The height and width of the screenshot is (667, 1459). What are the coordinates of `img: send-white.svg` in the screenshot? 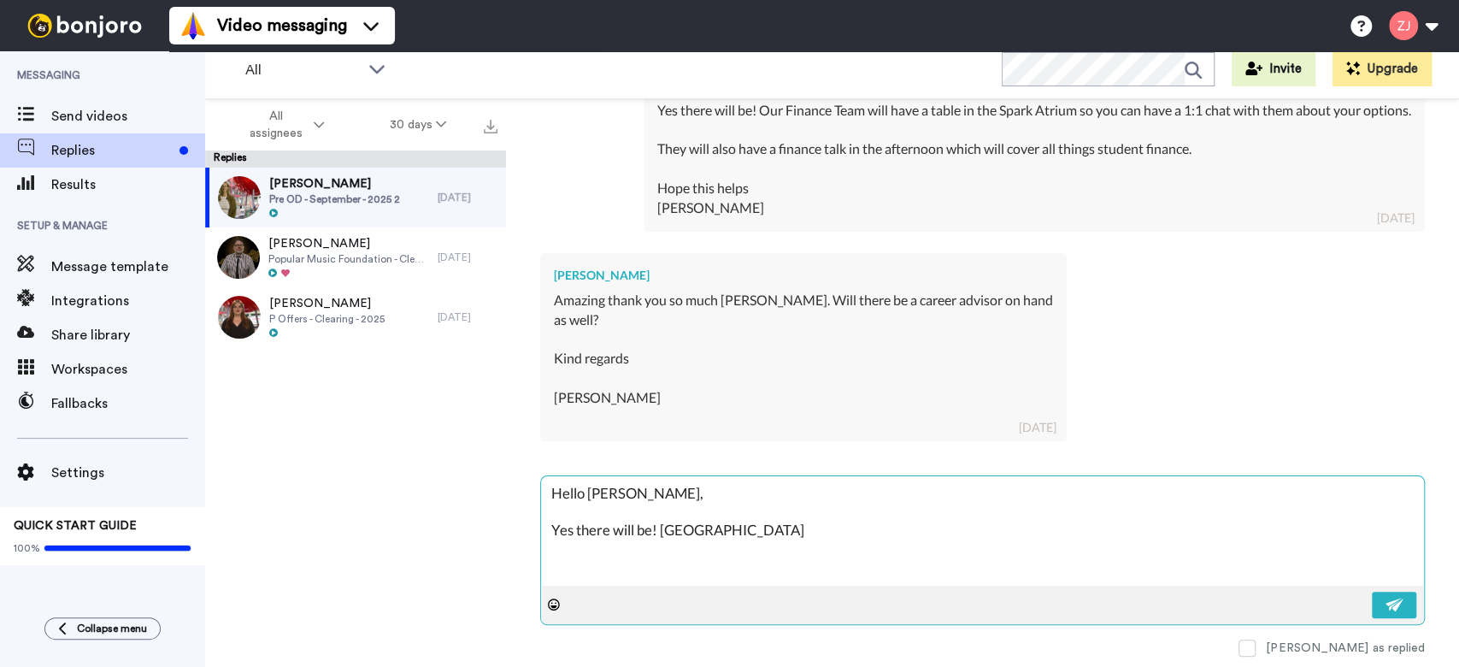 It's located at (1395, 604).